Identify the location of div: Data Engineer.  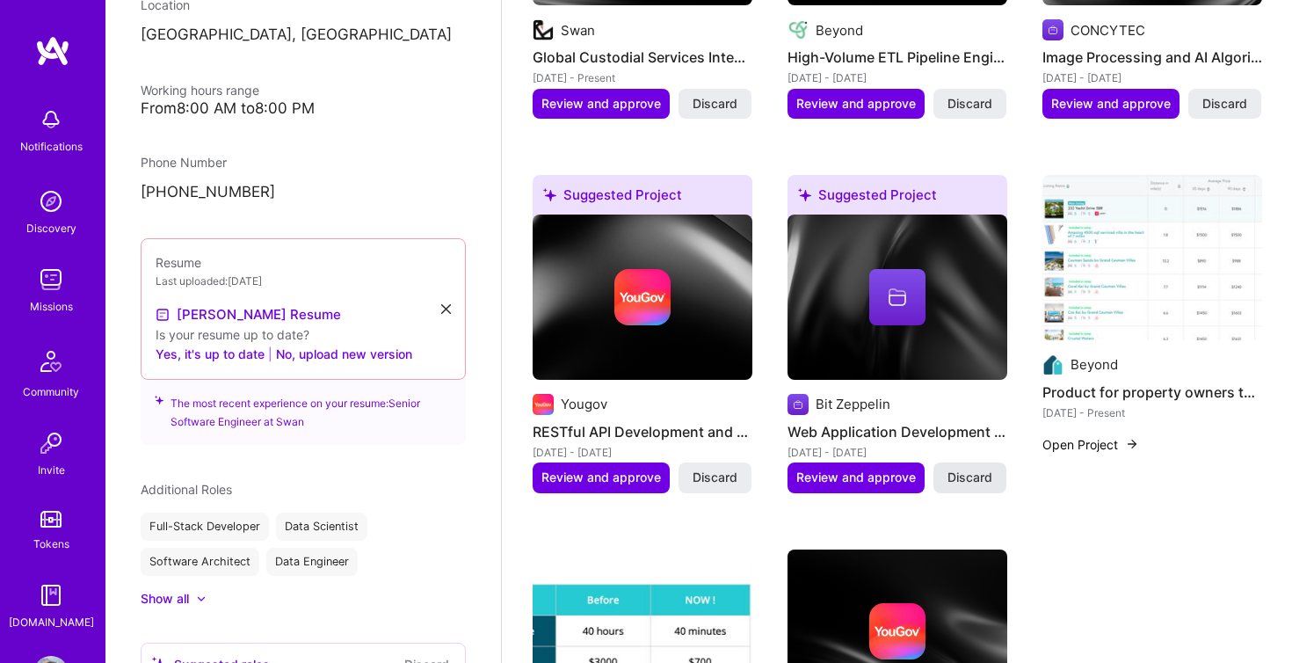
(312, 562).